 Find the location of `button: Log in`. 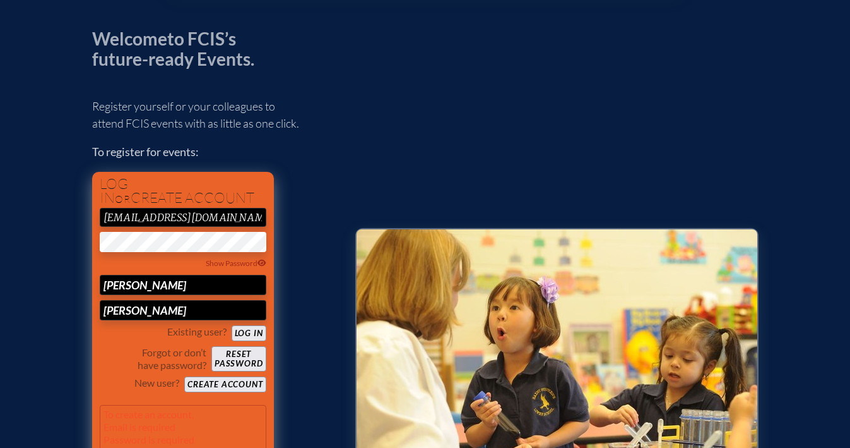

button: Log in is located at coordinates (249, 333).